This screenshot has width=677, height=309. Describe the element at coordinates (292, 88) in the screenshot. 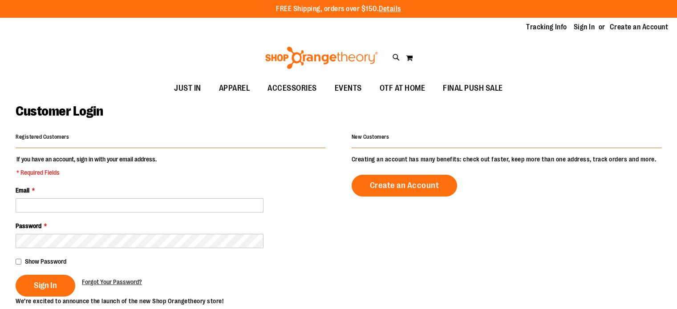

I see `span: ACCESSORIES` at that location.